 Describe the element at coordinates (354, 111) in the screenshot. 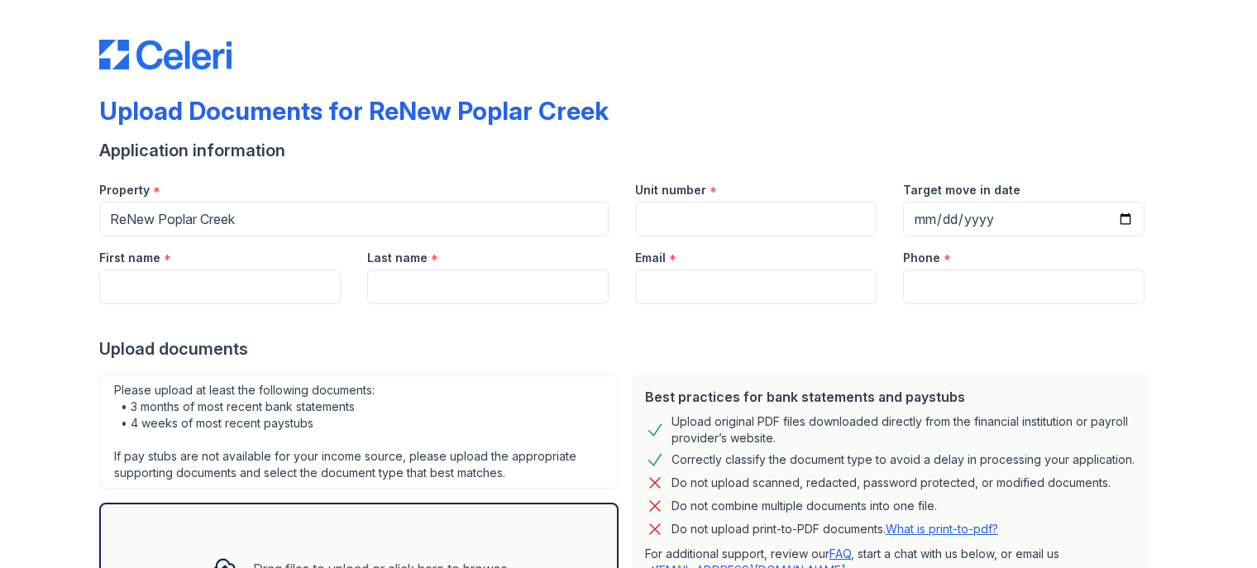

I see `div: Upload Documents for ReNew Poplar Creek` at that location.